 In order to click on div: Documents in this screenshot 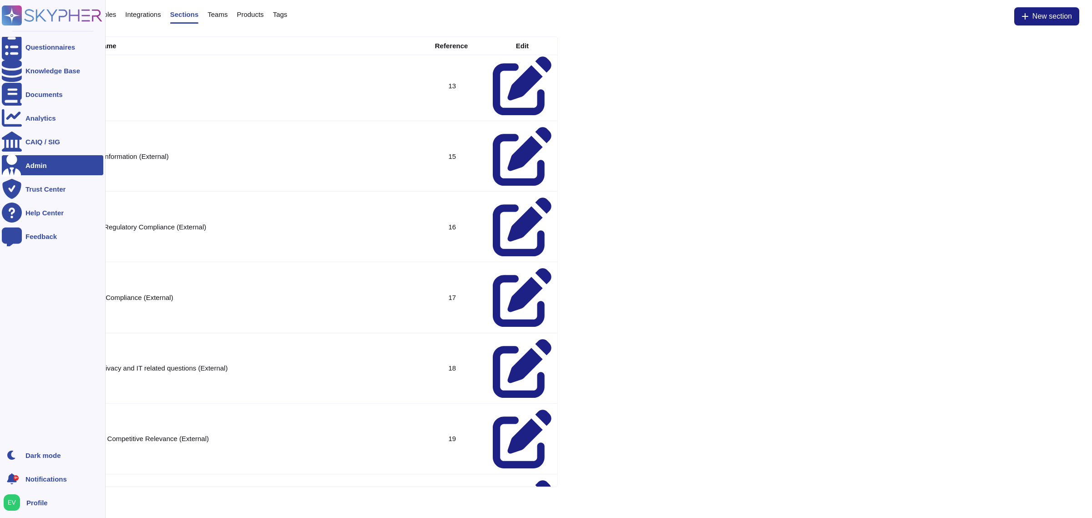, I will do `click(44, 94)`.